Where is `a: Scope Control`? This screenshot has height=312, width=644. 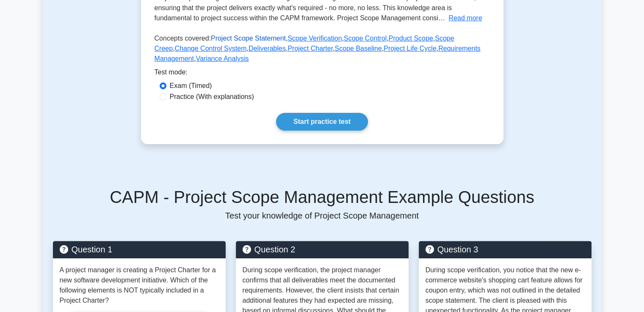
a: Scope Control is located at coordinates (365, 38).